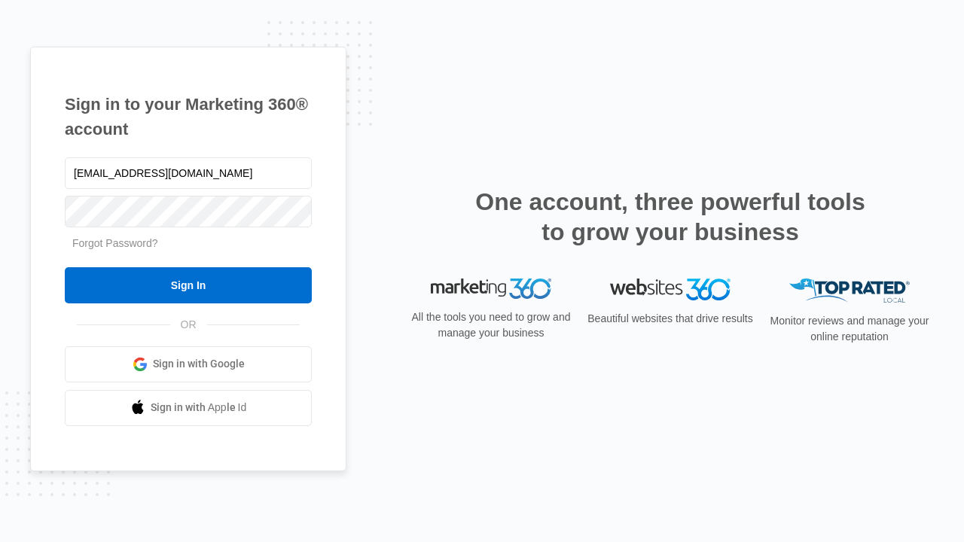 The width and height of the screenshot is (964, 542). Describe the element at coordinates (670, 289) in the screenshot. I see `img: Websites 360` at that location.